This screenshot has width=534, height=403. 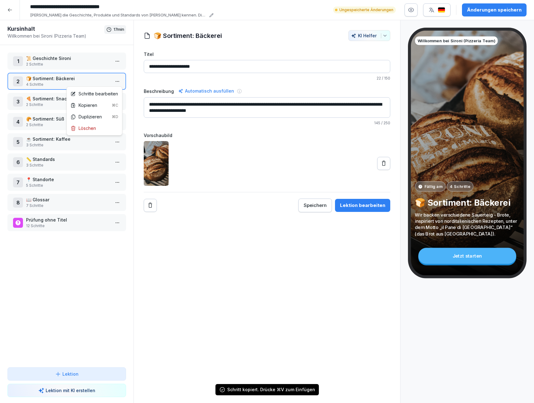 I want to click on div: Duplizieren, so click(x=94, y=116).